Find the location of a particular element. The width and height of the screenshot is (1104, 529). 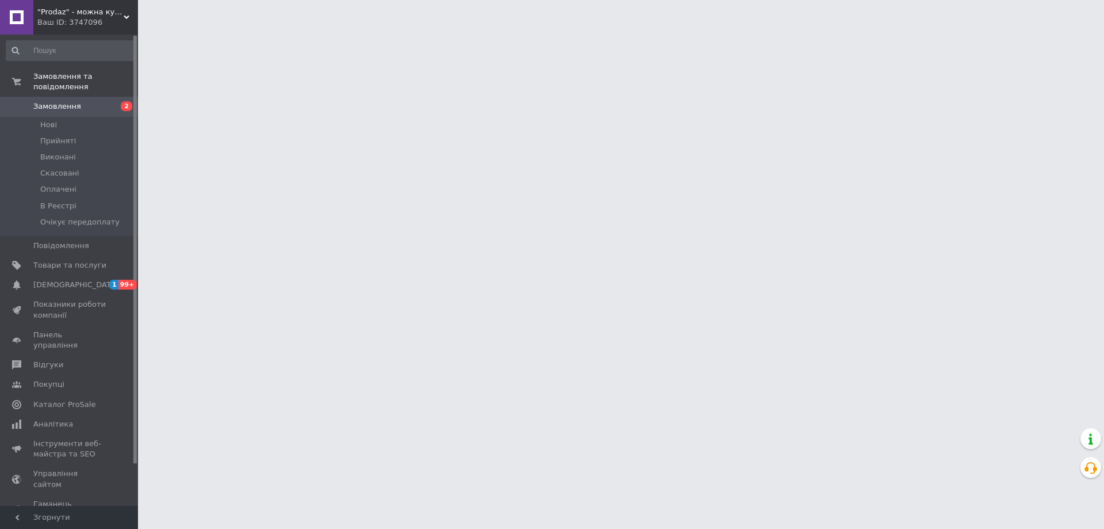

span: Оплачені is located at coordinates (58, 189).